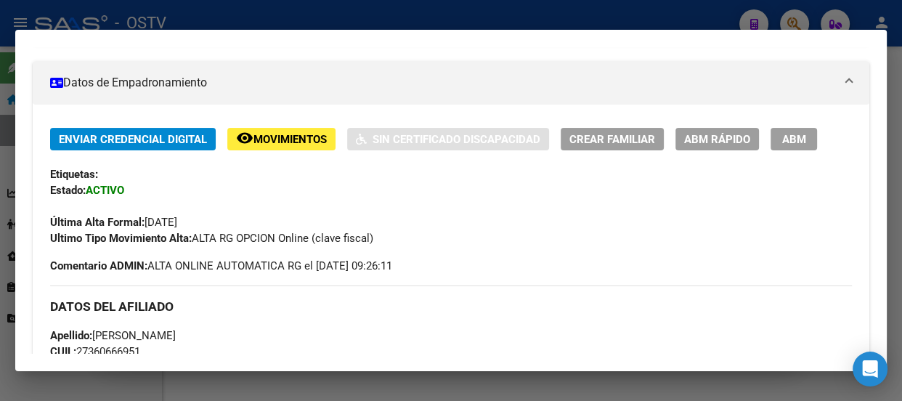 Image resolution: width=902 pixels, height=401 pixels. Describe the element at coordinates (211, 238) in the screenshot. I see `span: ALTA RG OPCION Online (clave fiscal)` at that location.